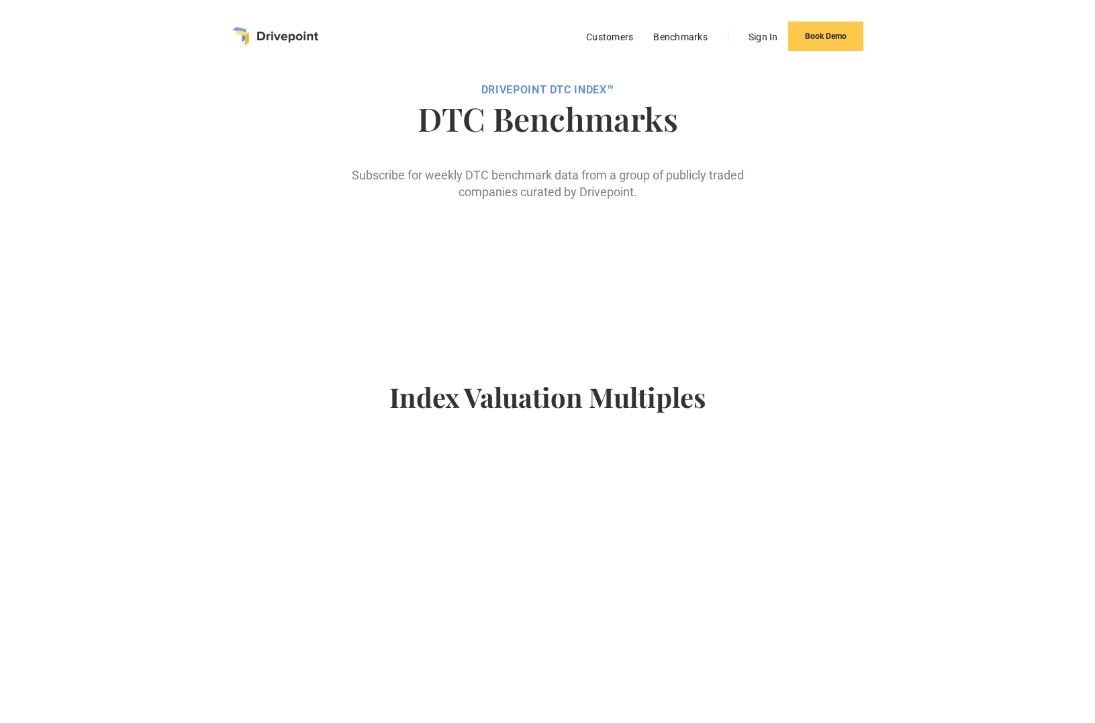 This screenshot has width=1095, height=723. What do you see at coordinates (547, 408) in the screenshot?
I see `h4: Index Valuation Multiples` at bounding box center [547, 408].